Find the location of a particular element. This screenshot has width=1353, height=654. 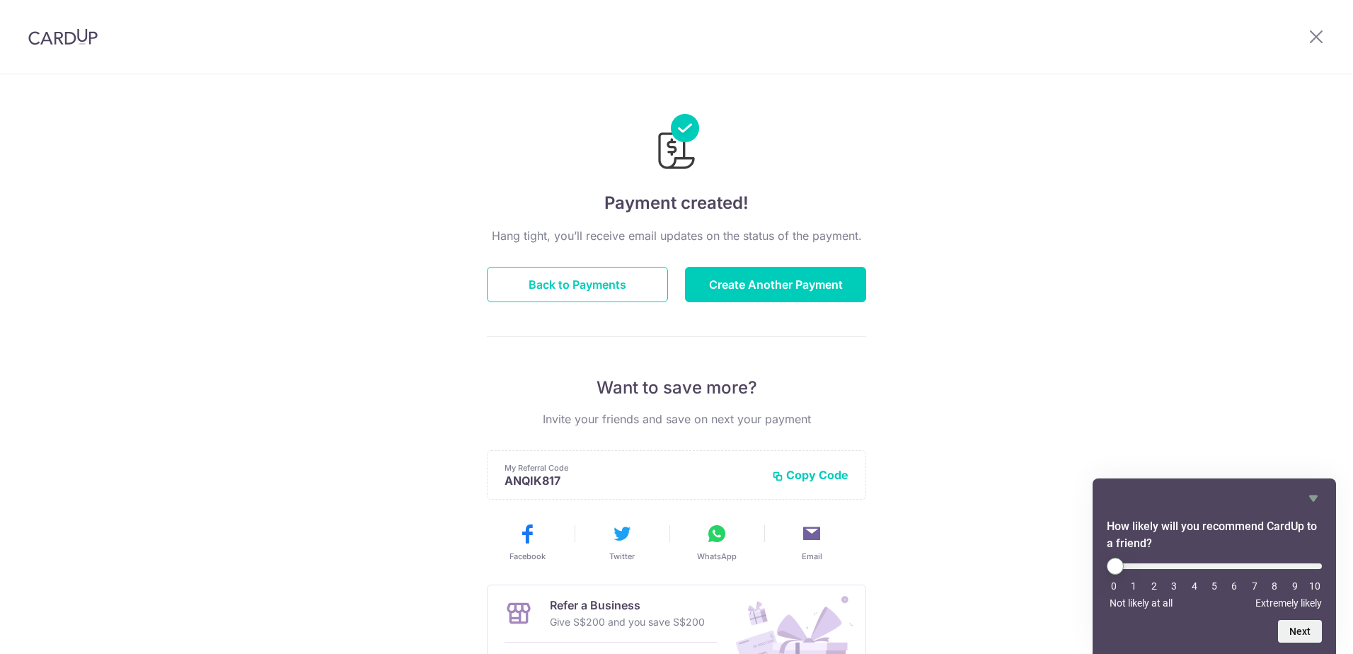

span: Extremely likely is located at coordinates (1289, 603).